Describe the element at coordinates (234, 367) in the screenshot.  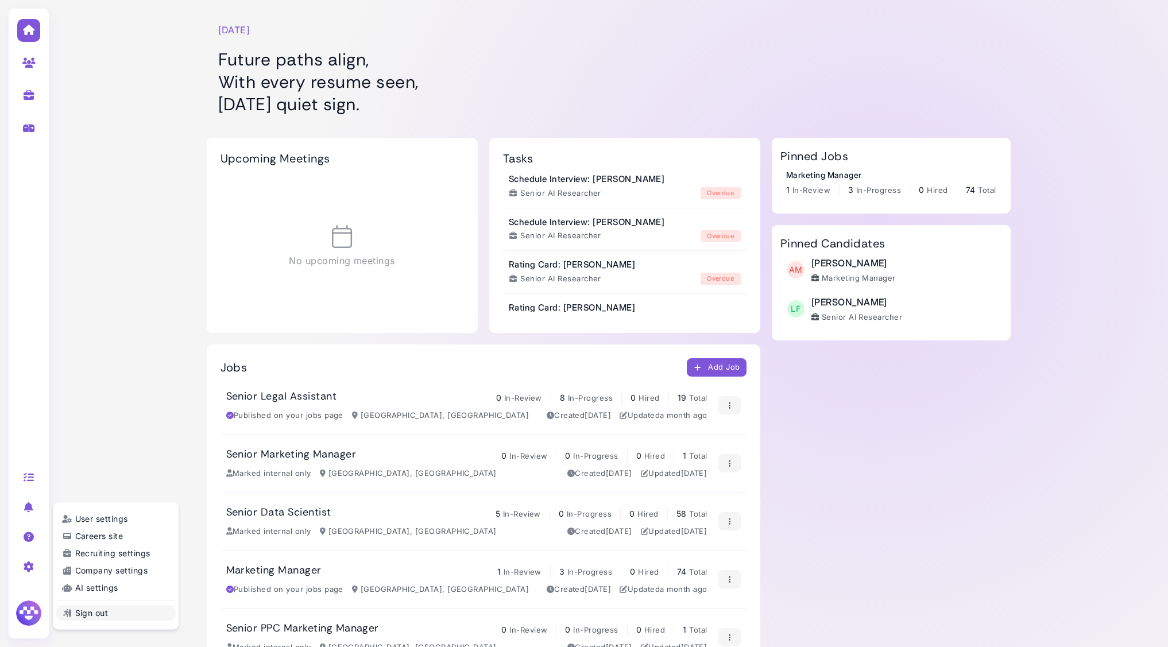
I see `h2: Jobs` at that location.